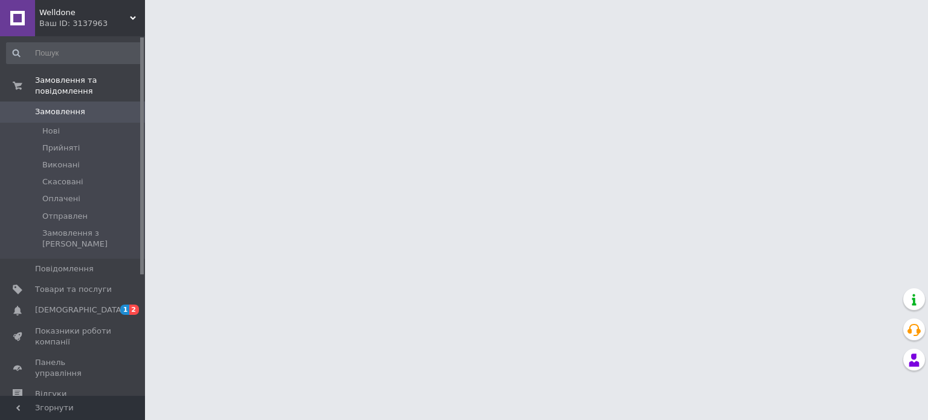  I want to click on span: Товари та послуги, so click(73, 289).